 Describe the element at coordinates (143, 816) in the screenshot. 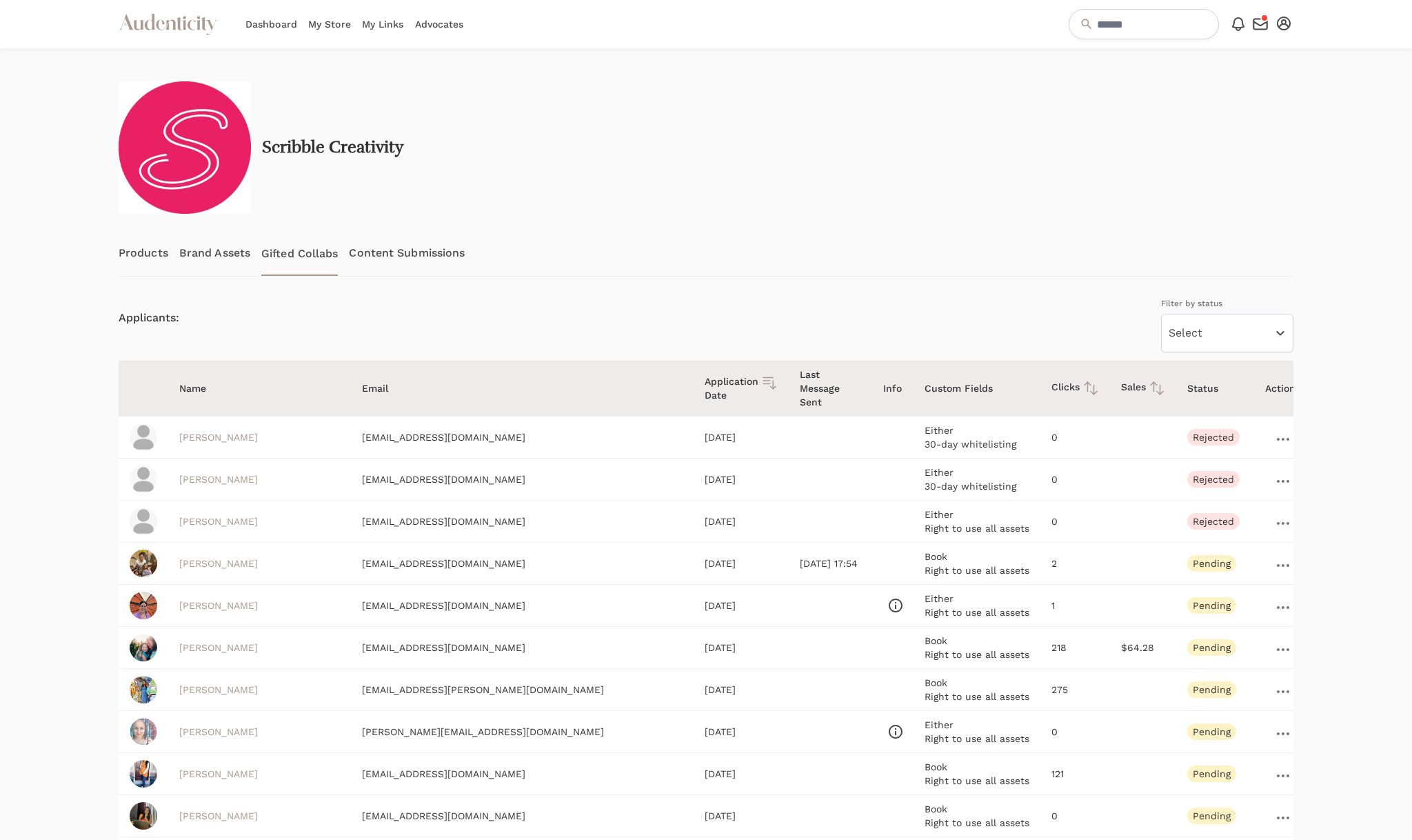

I see `img: IMG_1448.jpeg` at that location.